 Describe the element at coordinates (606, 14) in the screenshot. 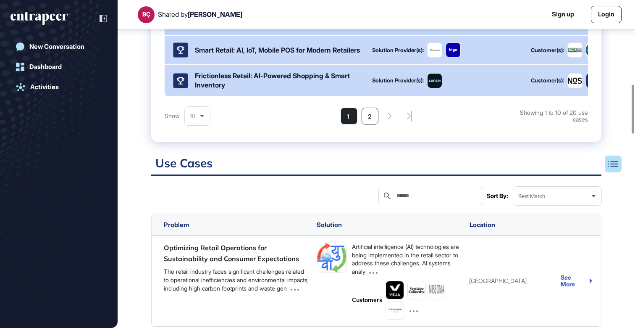

I see `a: Login` at that location.